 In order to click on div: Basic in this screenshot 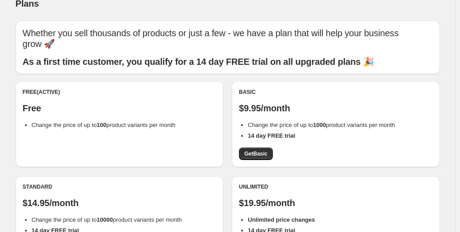, I will do `click(336, 92)`.